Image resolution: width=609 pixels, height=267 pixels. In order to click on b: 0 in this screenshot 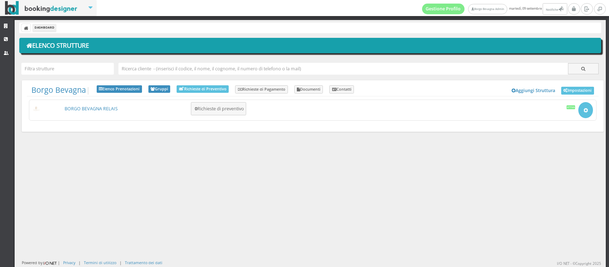, I will do `click(196, 108)`.